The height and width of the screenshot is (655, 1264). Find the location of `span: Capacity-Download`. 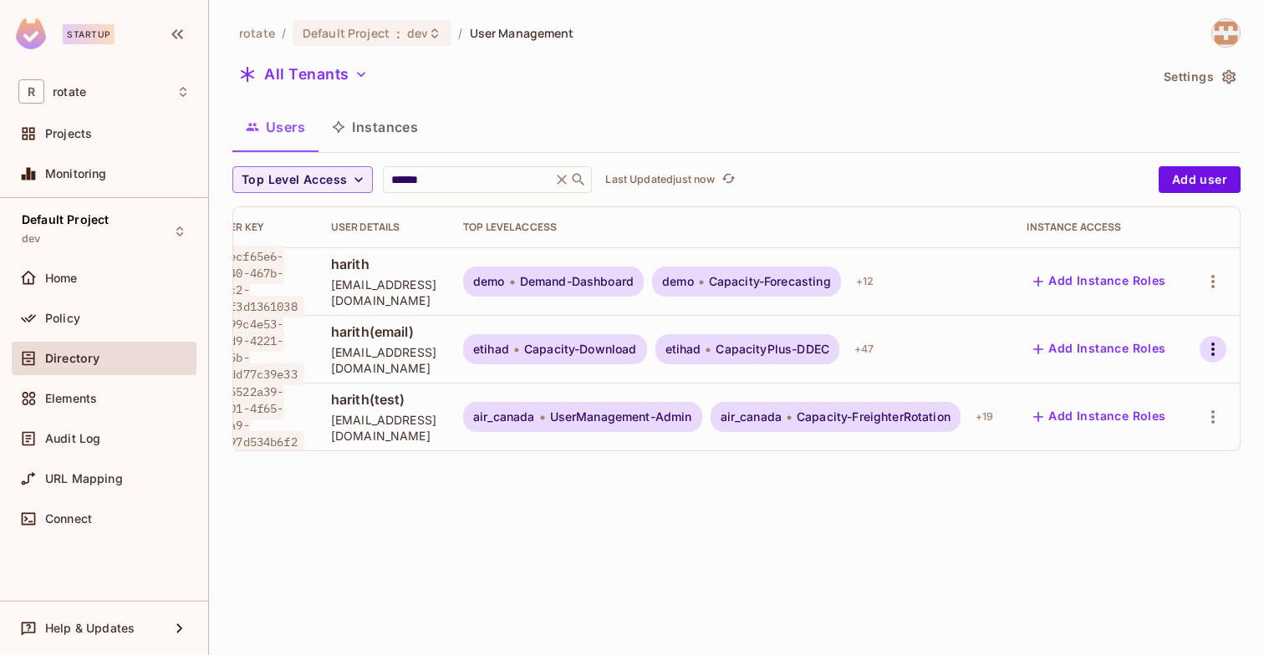

span: Capacity-Download is located at coordinates (580, 349).